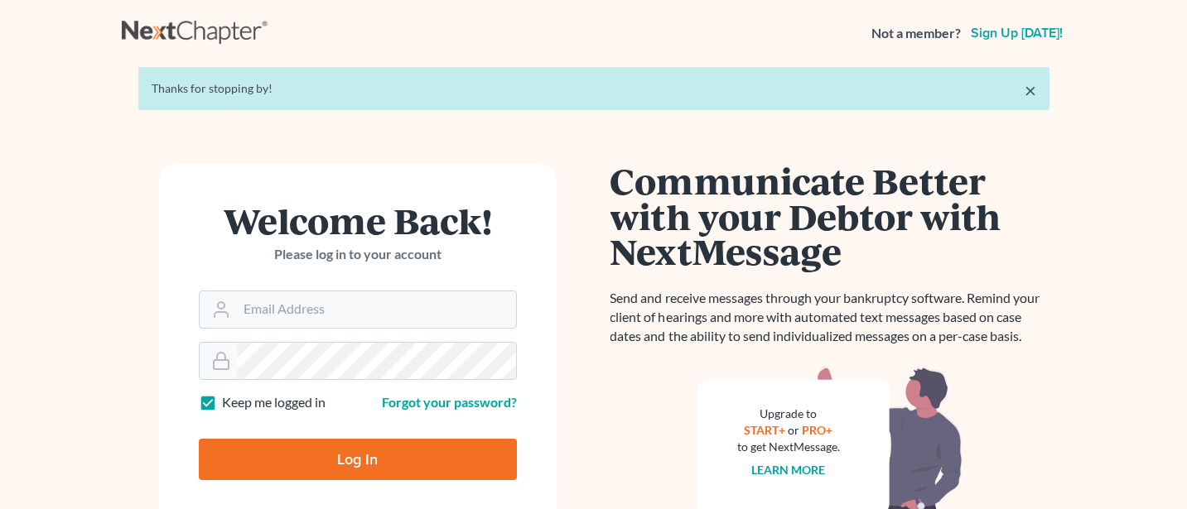  What do you see at coordinates (789, 447) in the screenshot?
I see `div: to get NextMessage.` at bounding box center [789, 447].